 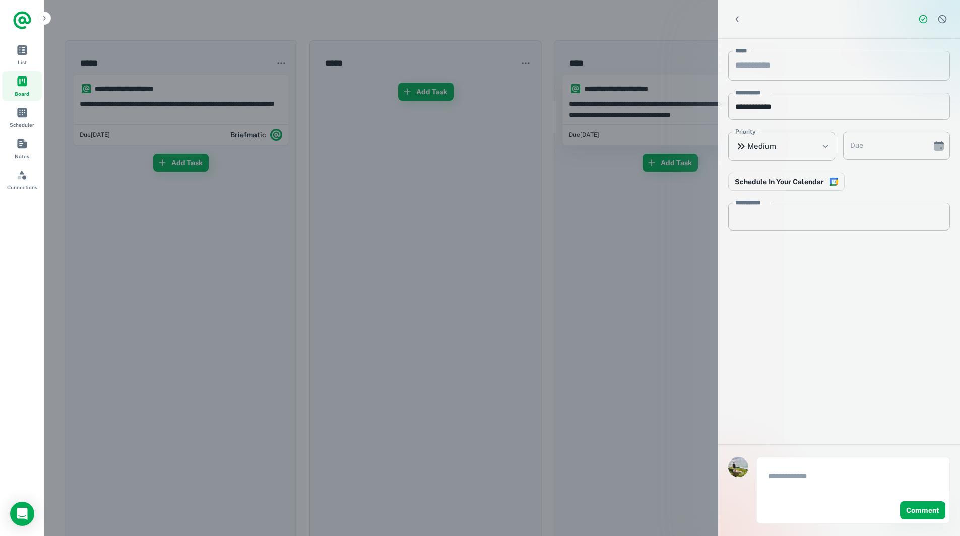 I want to click on span: List, so click(x=22, y=62).